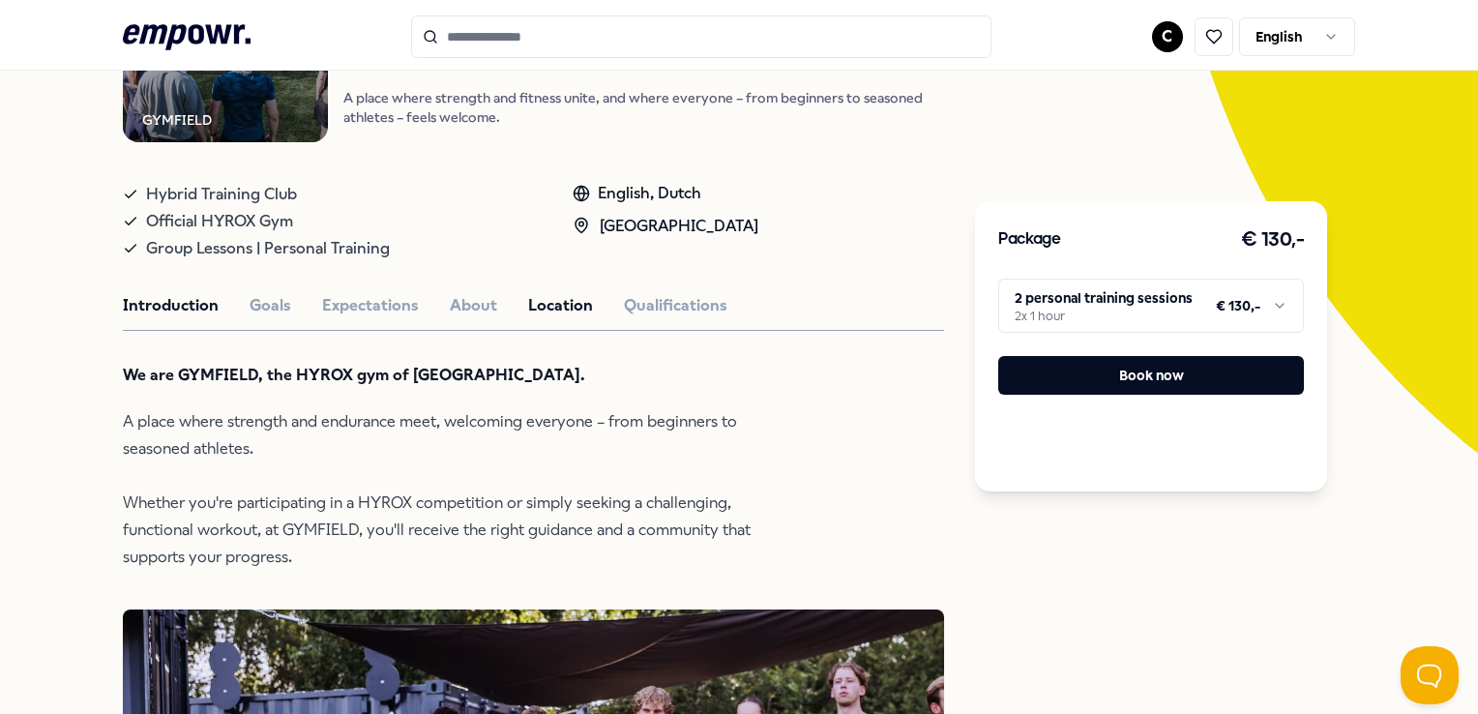  What do you see at coordinates (665, 193) in the screenshot?
I see `div: English, Dutch` at bounding box center [665, 193].